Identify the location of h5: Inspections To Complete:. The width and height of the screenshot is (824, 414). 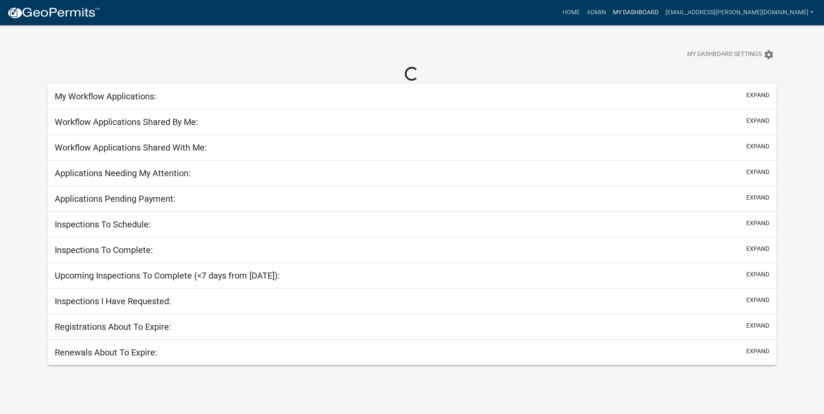
(104, 250).